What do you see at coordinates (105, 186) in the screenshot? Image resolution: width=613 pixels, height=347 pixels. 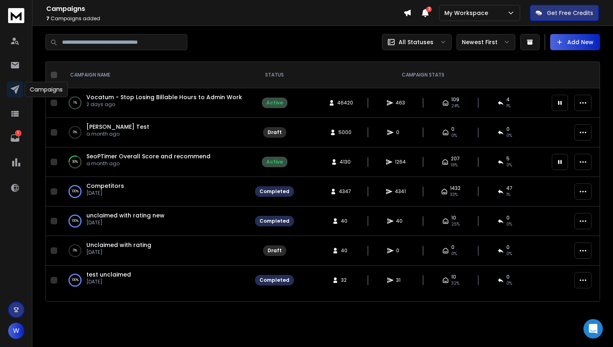 I see `a: Competitors` at bounding box center [105, 186].